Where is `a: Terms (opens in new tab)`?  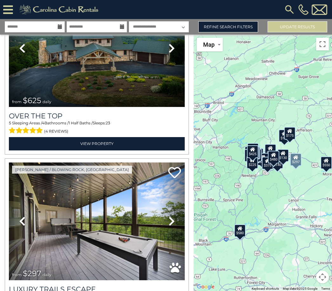 a: Terms (opens in new tab) is located at coordinates (325, 288).